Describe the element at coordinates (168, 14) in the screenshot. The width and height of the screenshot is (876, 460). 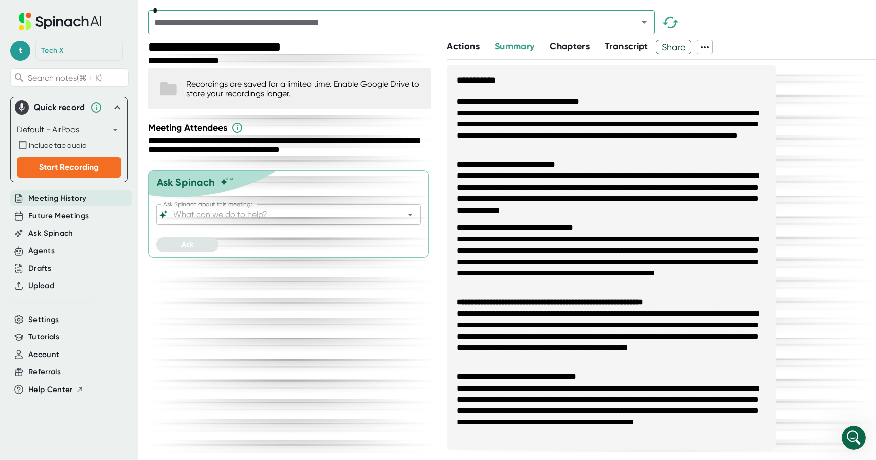
I see `button: Home` at that location.